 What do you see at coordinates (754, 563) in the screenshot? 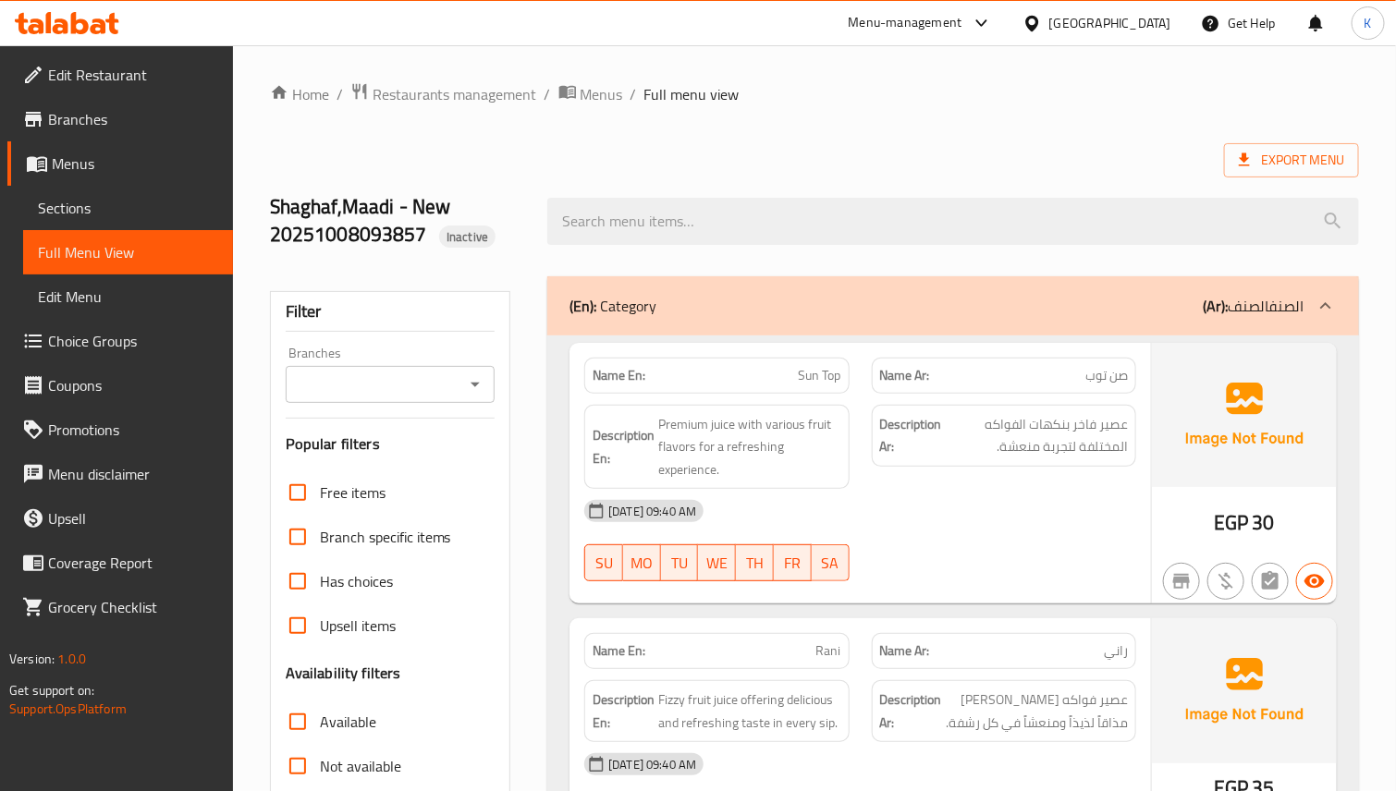
I see `span: TH` at bounding box center [754, 563].